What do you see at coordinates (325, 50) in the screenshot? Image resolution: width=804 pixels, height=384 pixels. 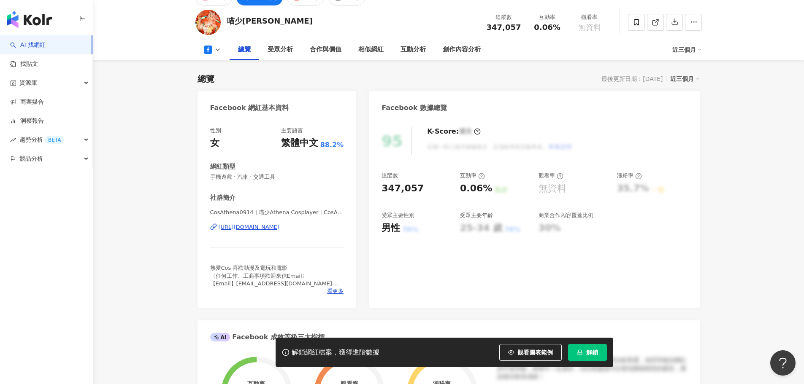 I see `div: 合作與價值` at bounding box center [325, 50].